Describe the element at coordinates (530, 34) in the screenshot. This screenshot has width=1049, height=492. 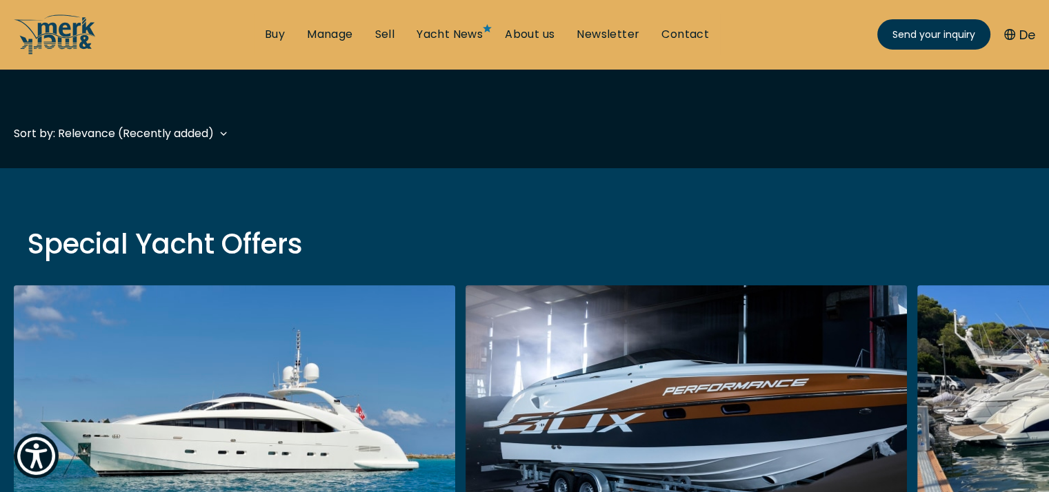
I see `a: About us` at that location.